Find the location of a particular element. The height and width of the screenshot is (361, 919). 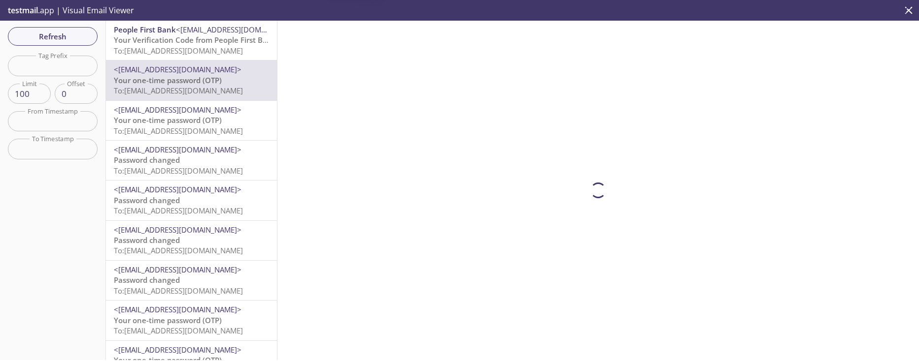

span: People First Bank is located at coordinates (145, 30).